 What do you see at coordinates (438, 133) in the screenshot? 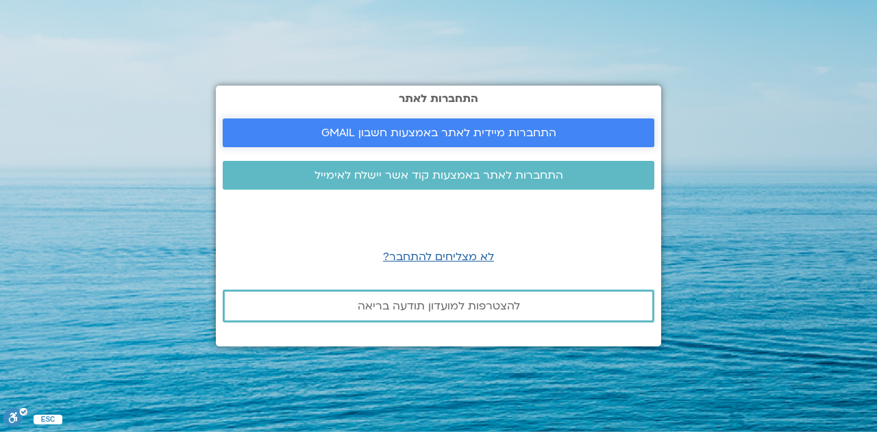
I see `a: התחברות מיידית לאתר באמצעות חשבון GMAIL` at bounding box center [438, 133].